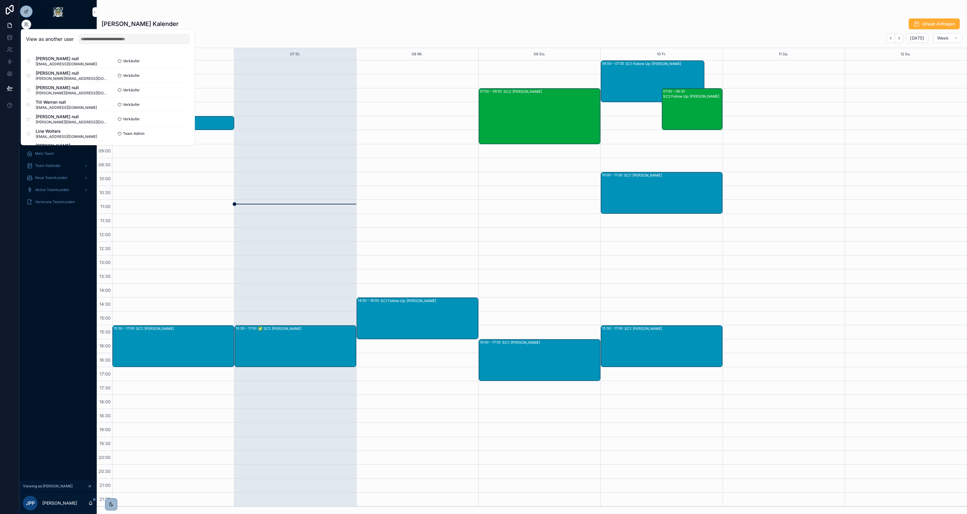 Image resolution: width=967 pixels, height=514 pixels. Describe the element at coordinates (66, 131) in the screenshot. I see `span: Line Wolters` at that location.